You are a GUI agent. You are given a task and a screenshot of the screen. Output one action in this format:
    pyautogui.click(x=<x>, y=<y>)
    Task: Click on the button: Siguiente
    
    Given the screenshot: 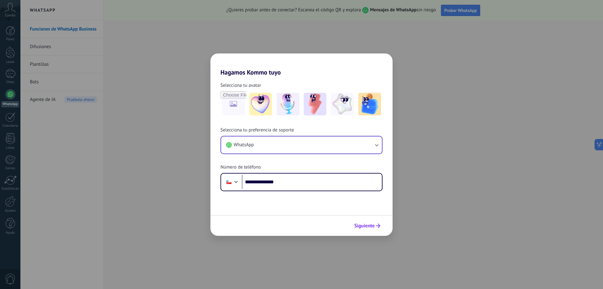 What is the action you would take?
    pyautogui.click(x=367, y=225)
    